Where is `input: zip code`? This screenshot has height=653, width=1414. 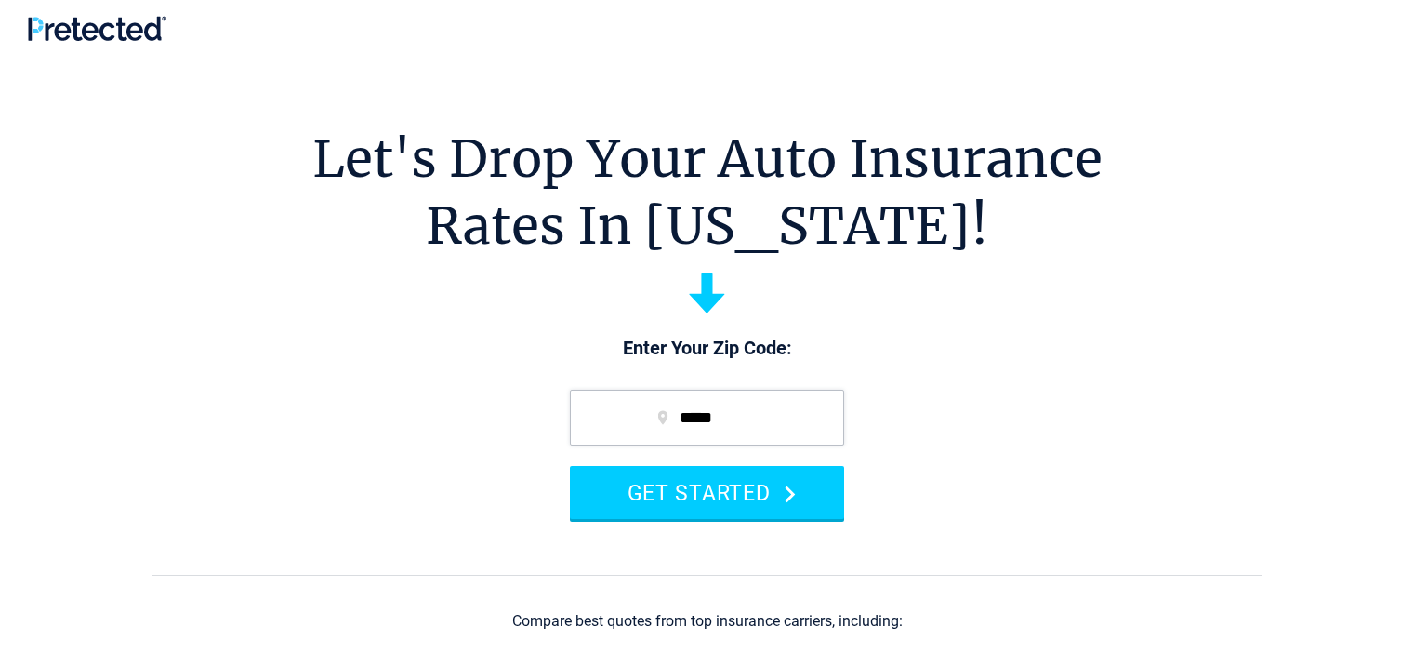
input: zip code is located at coordinates (707, 417).